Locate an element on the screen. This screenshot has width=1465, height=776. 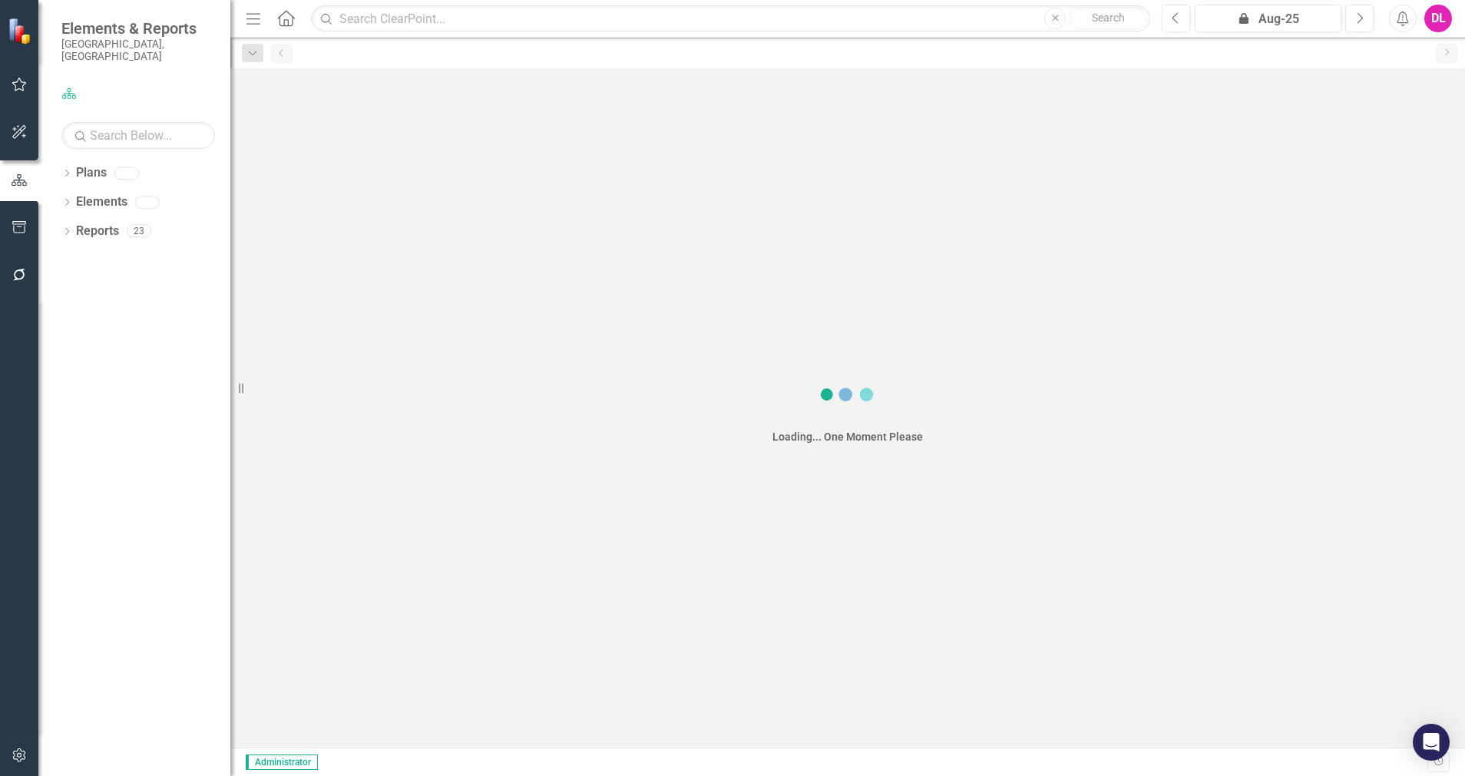
a: Plans is located at coordinates (91, 173).